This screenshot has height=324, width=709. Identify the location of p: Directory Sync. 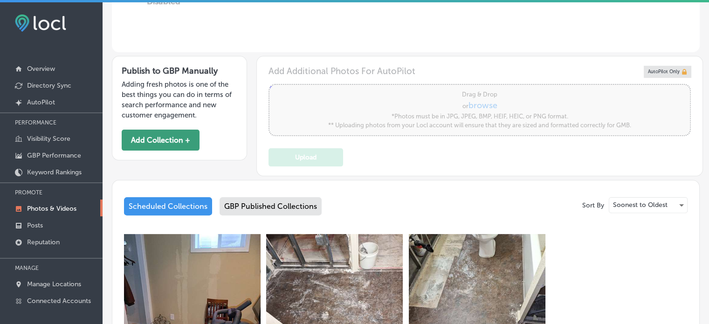
(49, 85).